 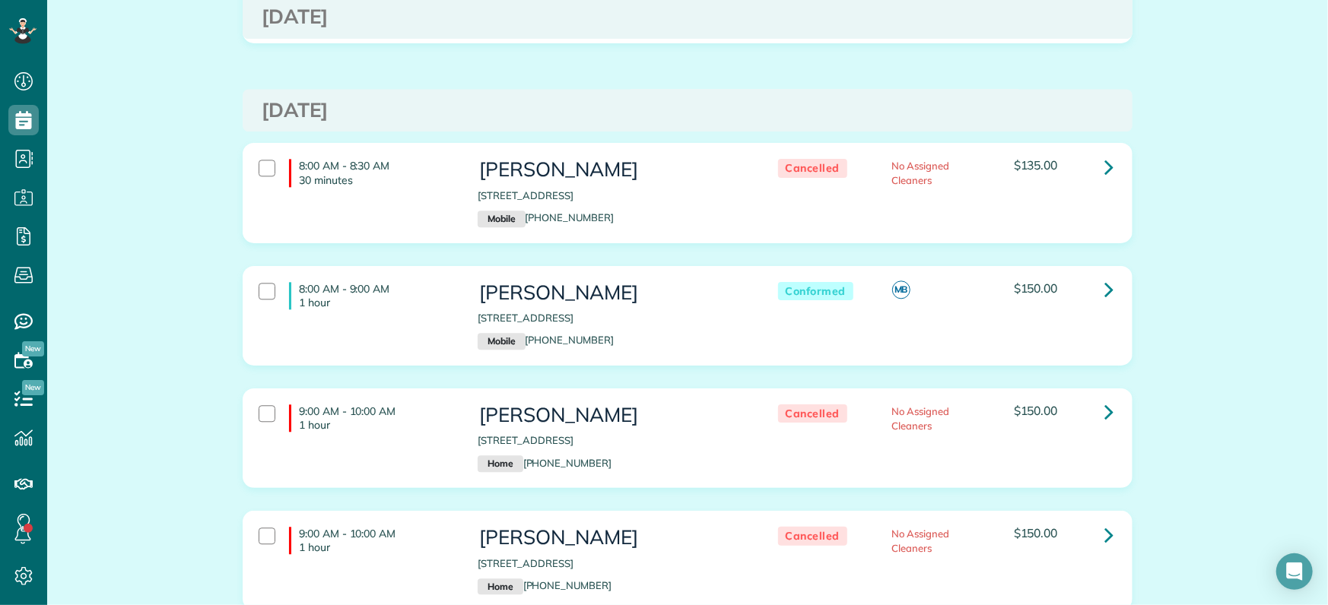 I want to click on span: $135.00, so click(x=1036, y=165).